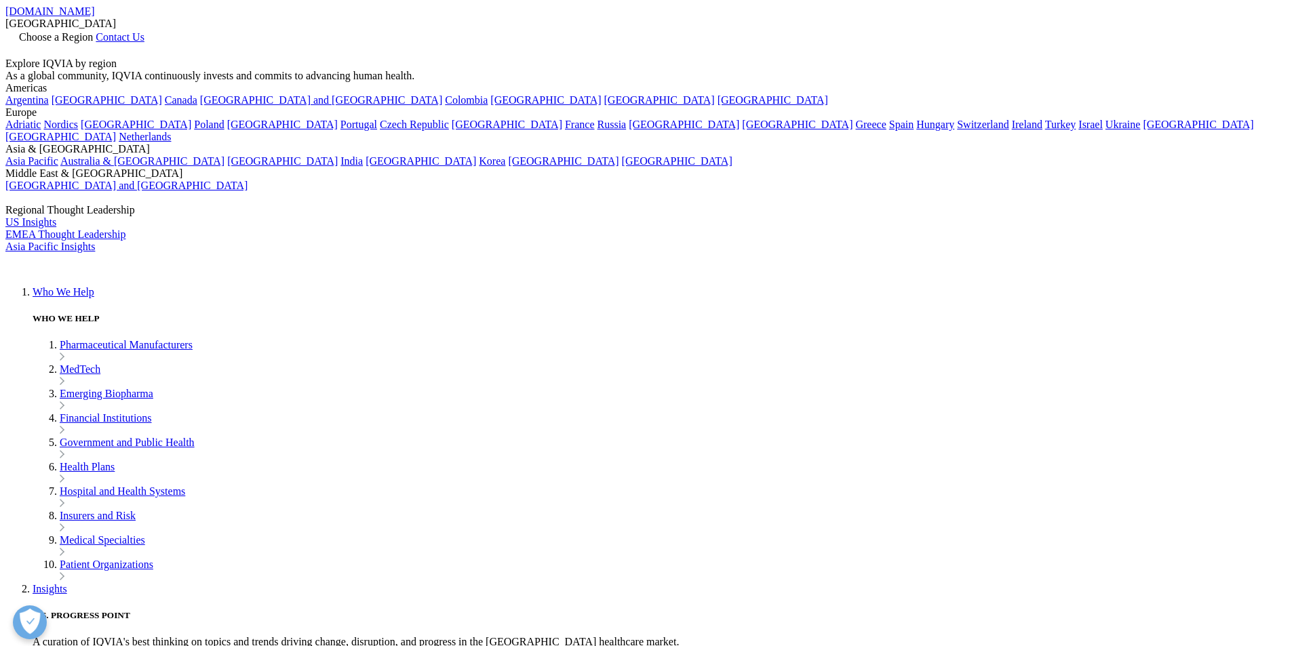 The width and height of the screenshot is (1292, 646). Describe the element at coordinates (50, 246) in the screenshot. I see `a: Asia Pacific Insights` at that location.